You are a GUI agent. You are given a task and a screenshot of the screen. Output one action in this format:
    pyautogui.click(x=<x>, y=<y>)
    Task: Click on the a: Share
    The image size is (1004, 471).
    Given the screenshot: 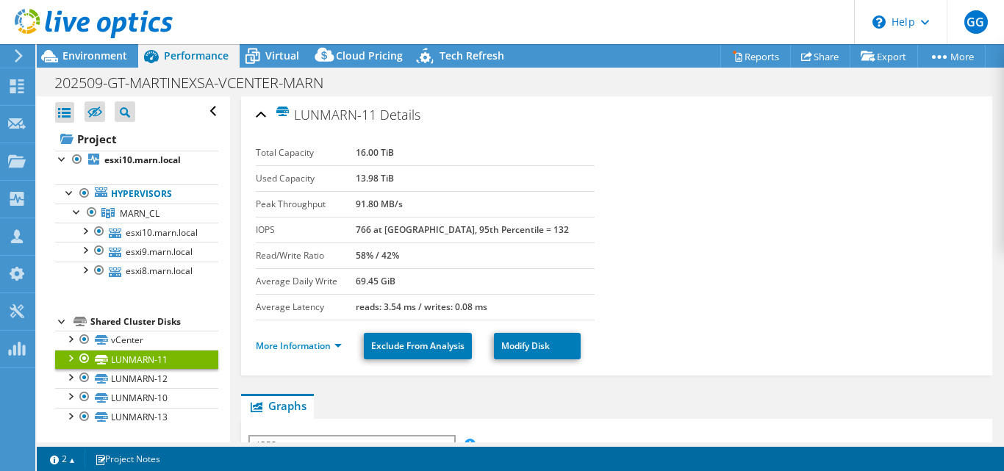 What is the action you would take?
    pyautogui.click(x=820, y=56)
    